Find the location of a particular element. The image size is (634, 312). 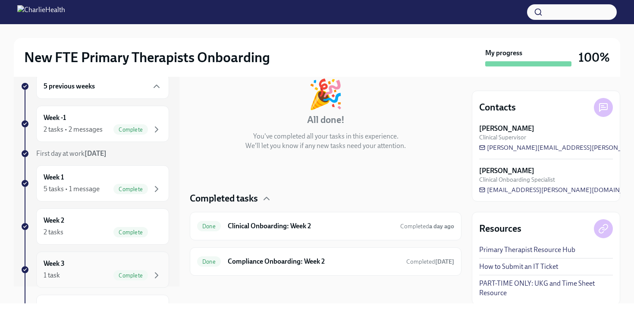

h2: New FTE Primary Therapists Onboarding is located at coordinates (147, 57).